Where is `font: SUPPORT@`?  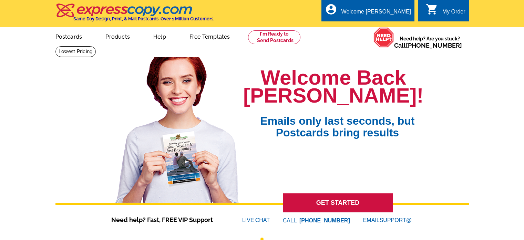
font: SUPPORT@ is located at coordinates (396, 220).